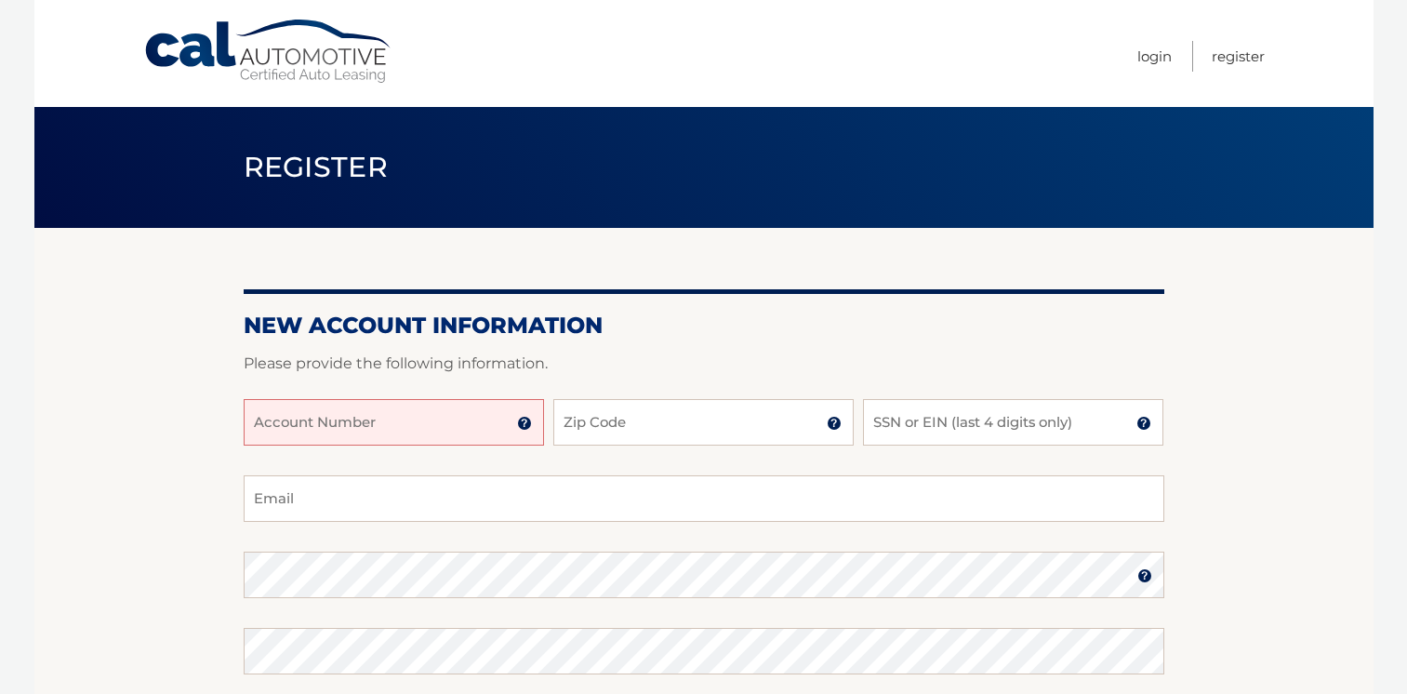 The image size is (1407, 694). What do you see at coordinates (704, 325) in the screenshot?
I see `h2: New Account Information` at bounding box center [704, 325].